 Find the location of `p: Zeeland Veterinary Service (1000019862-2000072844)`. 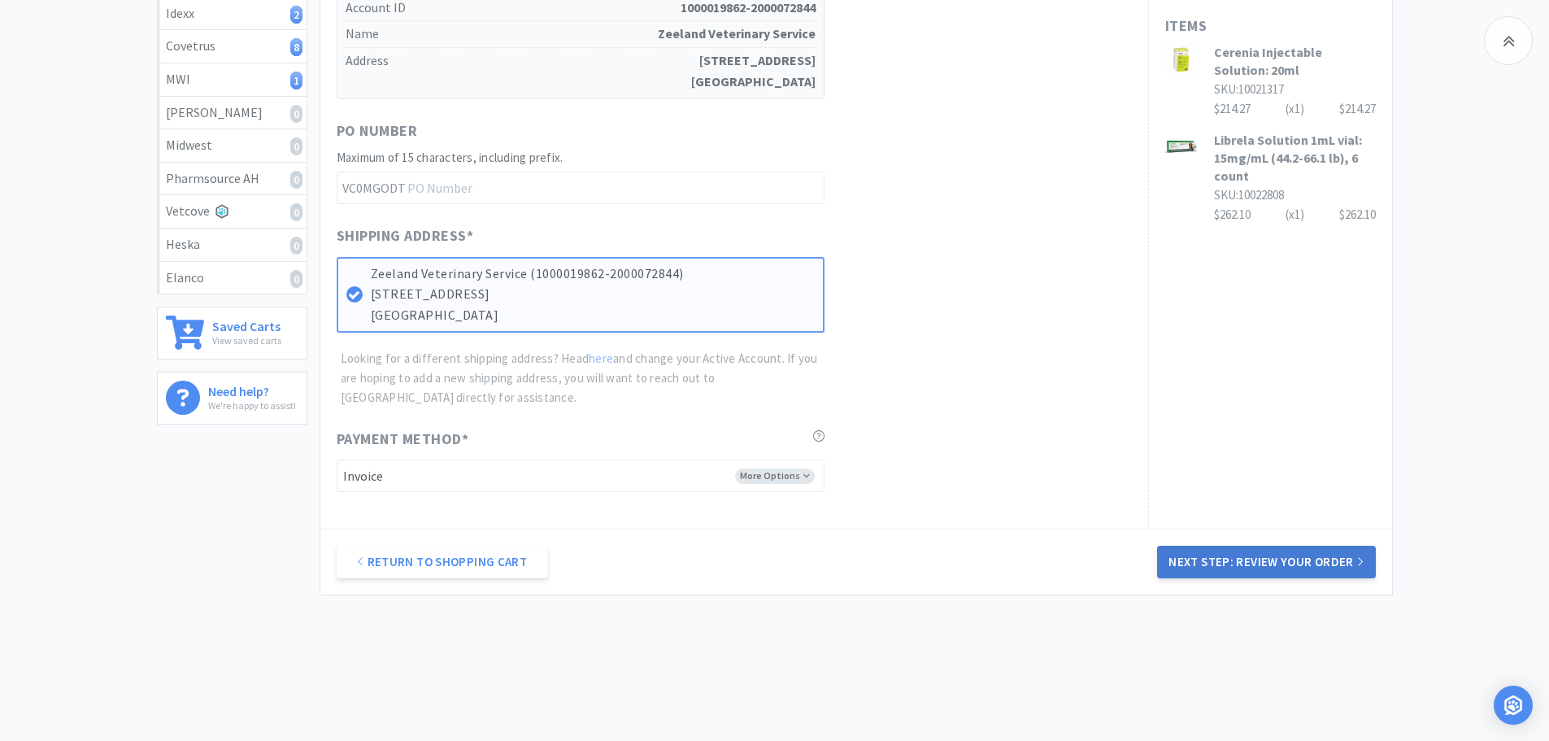

p: Zeeland Veterinary Service (1000019862-2000072844) is located at coordinates (593, 274).